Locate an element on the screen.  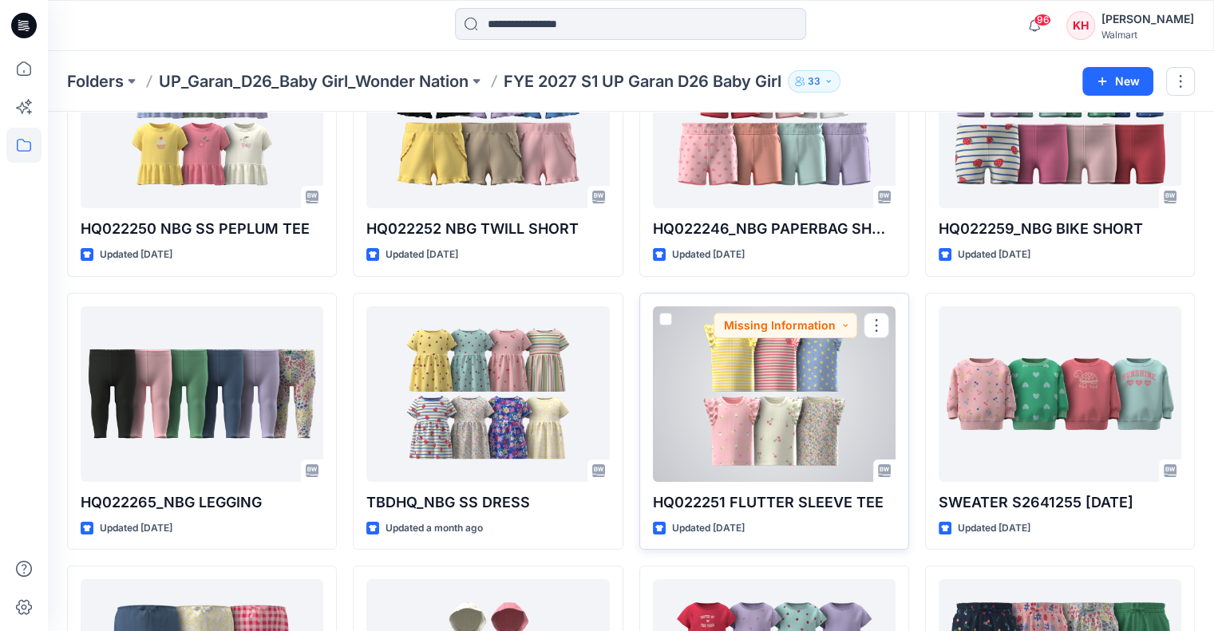
a: Folders is located at coordinates (95, 81).